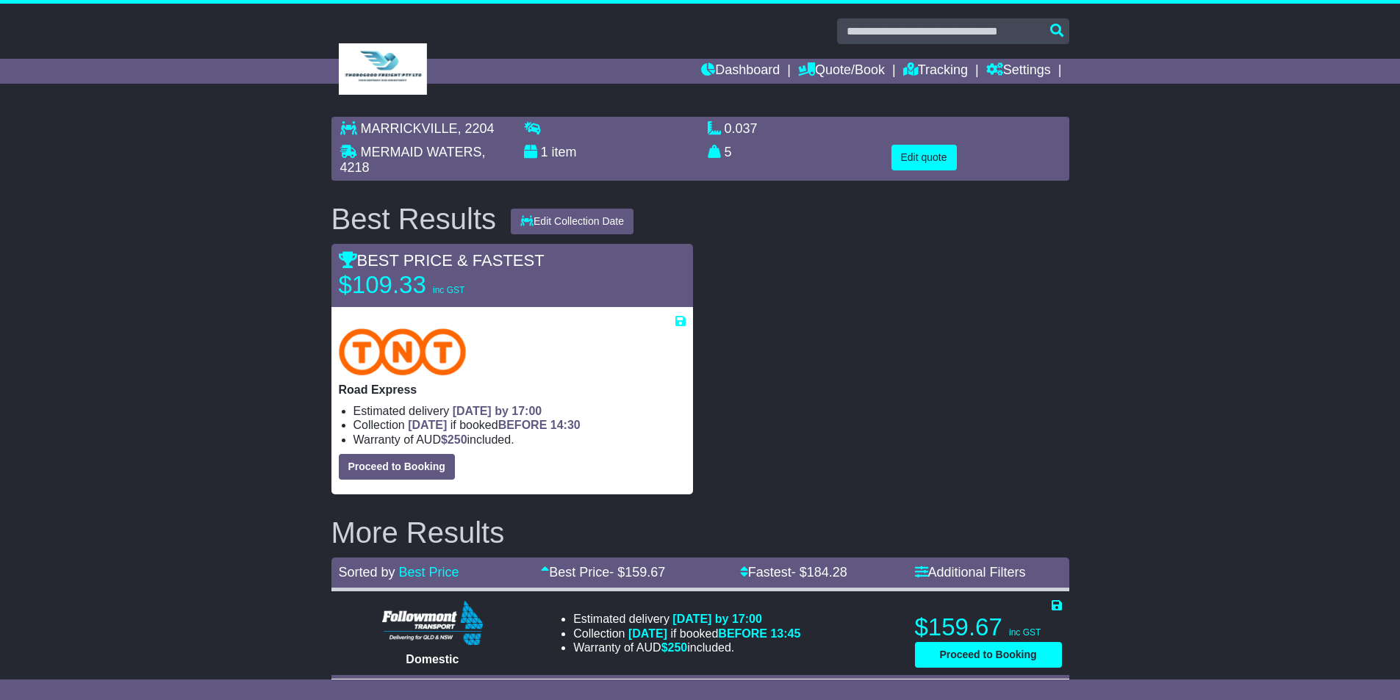 The image size is (1400, 700). What do you see at coordinates (572, 221) in the screenshot?
I see `button: Edit Collection Date` at bounding box center [572, 221].